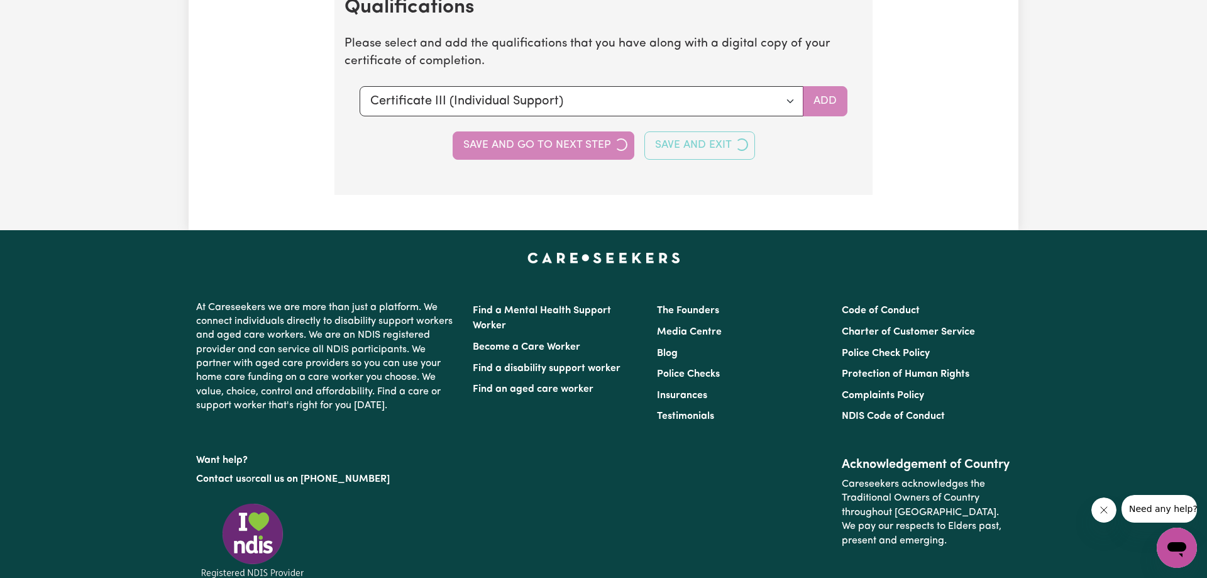 The height and width of the screenshot is (578, 1207). I want to click on a: Police Check Policy, so click(886, 353).